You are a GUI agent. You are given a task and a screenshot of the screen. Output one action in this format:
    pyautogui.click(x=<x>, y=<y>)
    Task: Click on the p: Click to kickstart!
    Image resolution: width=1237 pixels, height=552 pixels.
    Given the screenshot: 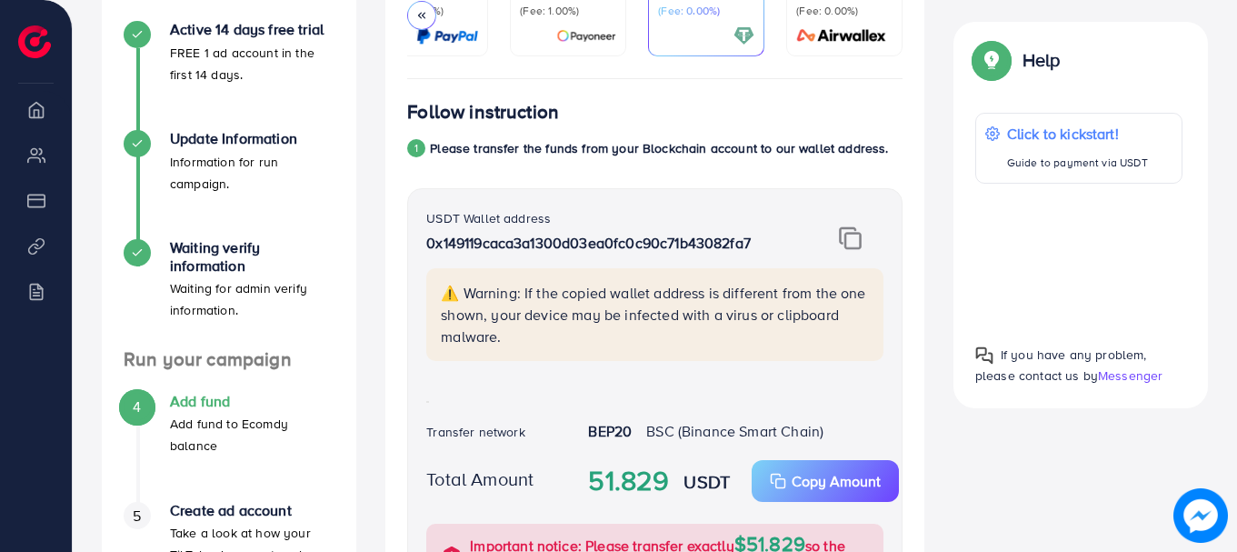 What is the action you would take?
    pyautogui.click(x=1077, y=134)
    